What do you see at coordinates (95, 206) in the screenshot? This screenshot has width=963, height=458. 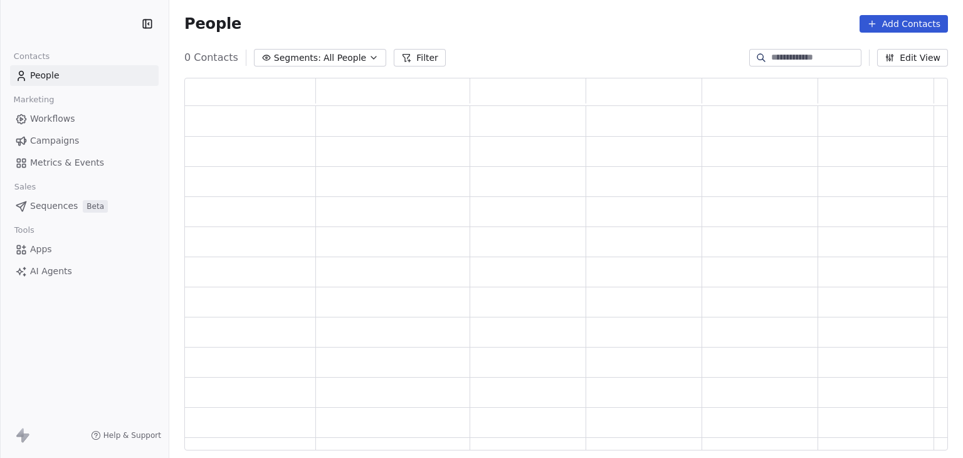 I see `span: Beta` at bounding box center [95, 206].